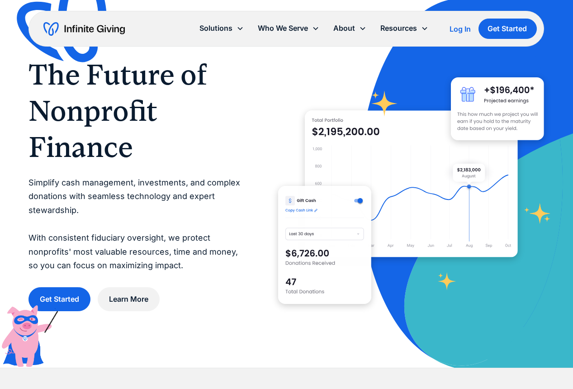 Image resolution: width=573 pixels, height=389 pixels. I want to click on a: Learn More, so click(128, 299).